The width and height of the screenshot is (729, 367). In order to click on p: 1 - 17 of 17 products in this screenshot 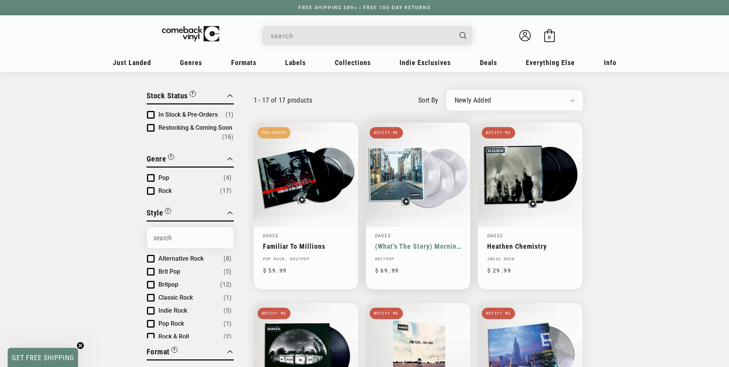, I will do `click(283, 100)`.